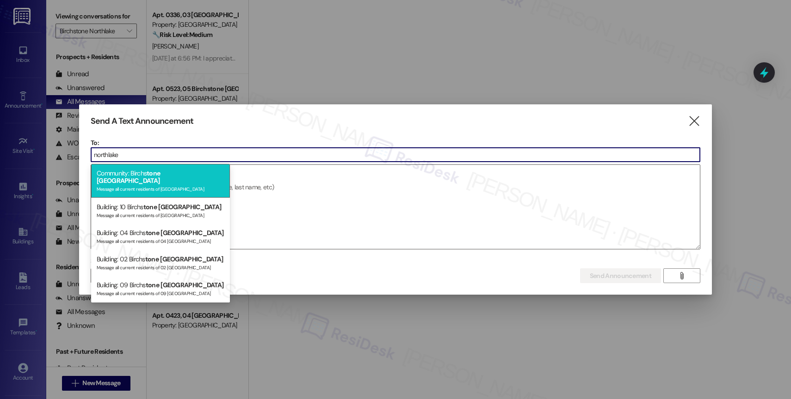 The width and height of the screenshot is (791, 399). I want to click on div: Building: 02 Birchs, so click(160, 263).